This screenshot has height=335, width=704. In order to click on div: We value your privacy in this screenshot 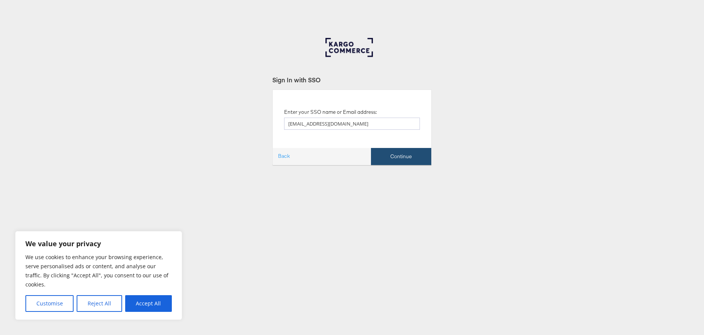, I will do `click(99, 275)`.